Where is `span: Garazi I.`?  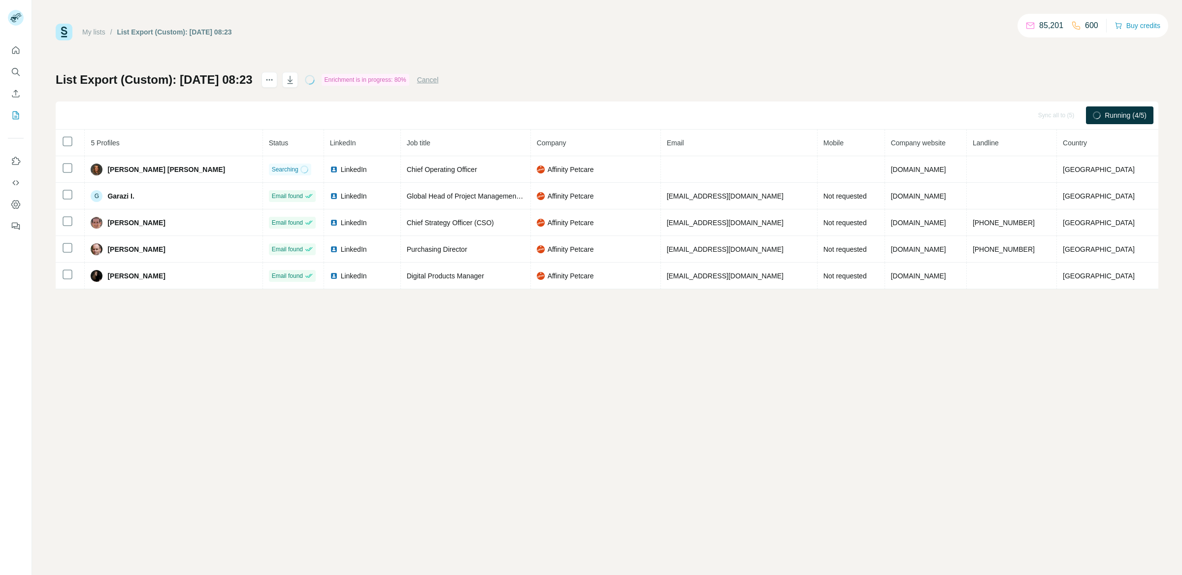
span: Garazi I. is located at coordinates (121, 196).